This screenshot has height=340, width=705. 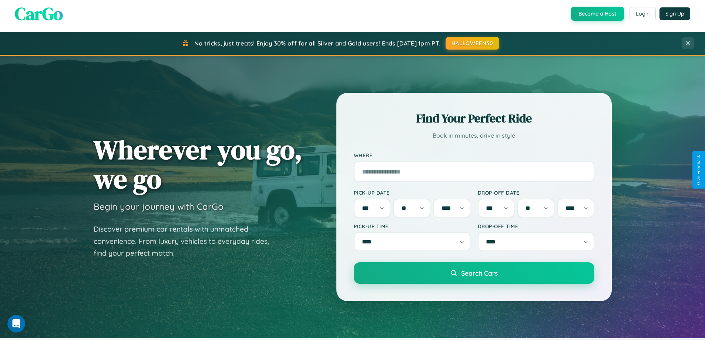 I want to click on h1: Wherever you go, we go, so click(x=198, y=164).